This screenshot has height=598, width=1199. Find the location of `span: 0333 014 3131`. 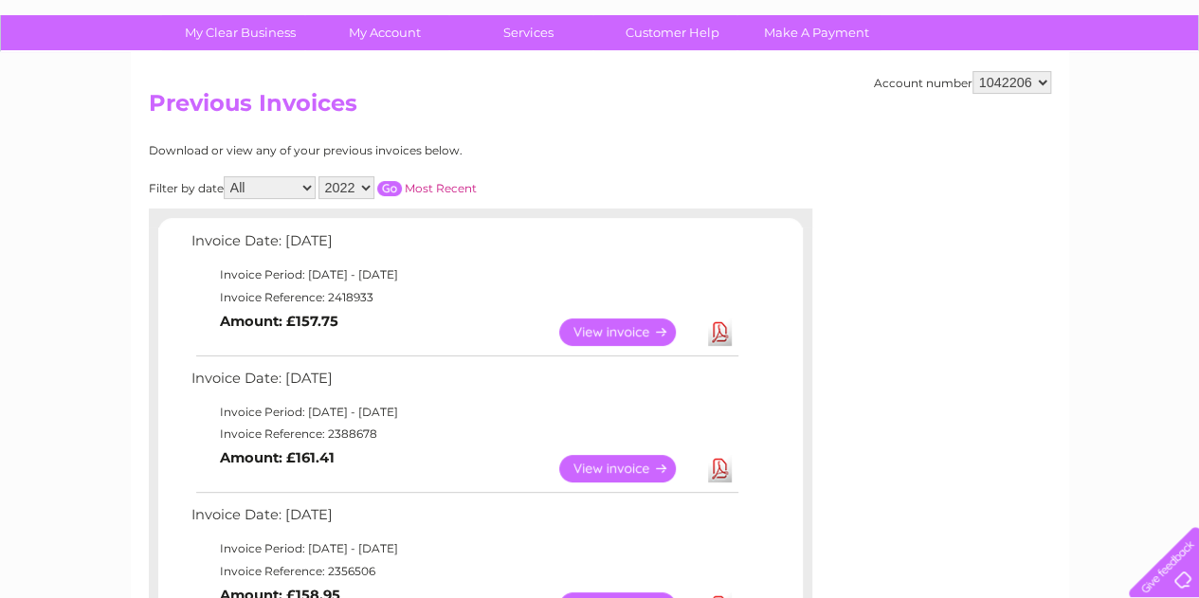

span: 0333 014 3131 is located at coordinates (907, 21).